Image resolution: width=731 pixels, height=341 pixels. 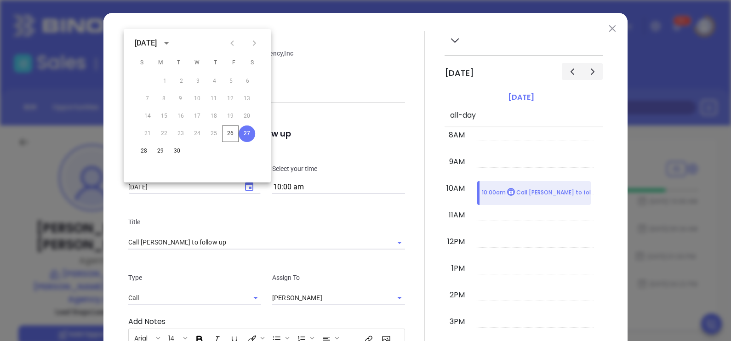 I want to click on span: Saturday, so click(x=252, y=63).